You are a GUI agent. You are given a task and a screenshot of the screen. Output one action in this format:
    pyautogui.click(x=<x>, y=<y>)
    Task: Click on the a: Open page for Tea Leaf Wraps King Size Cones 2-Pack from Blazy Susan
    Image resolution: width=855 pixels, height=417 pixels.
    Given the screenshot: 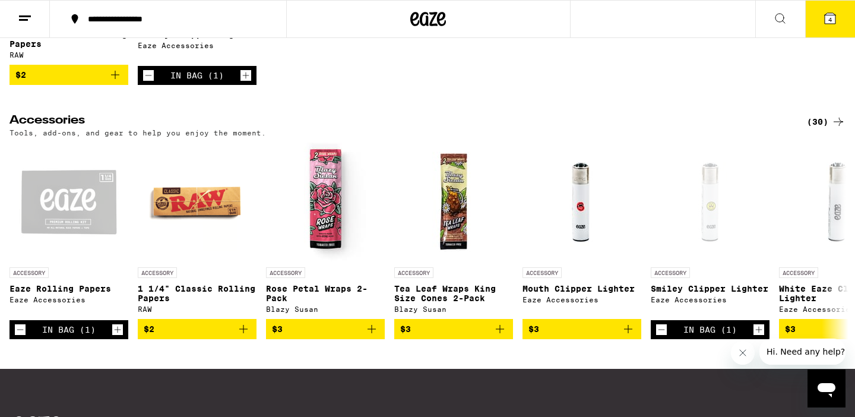 What is the action you would take?
    pyautogui.click(x=454, y=230)
    